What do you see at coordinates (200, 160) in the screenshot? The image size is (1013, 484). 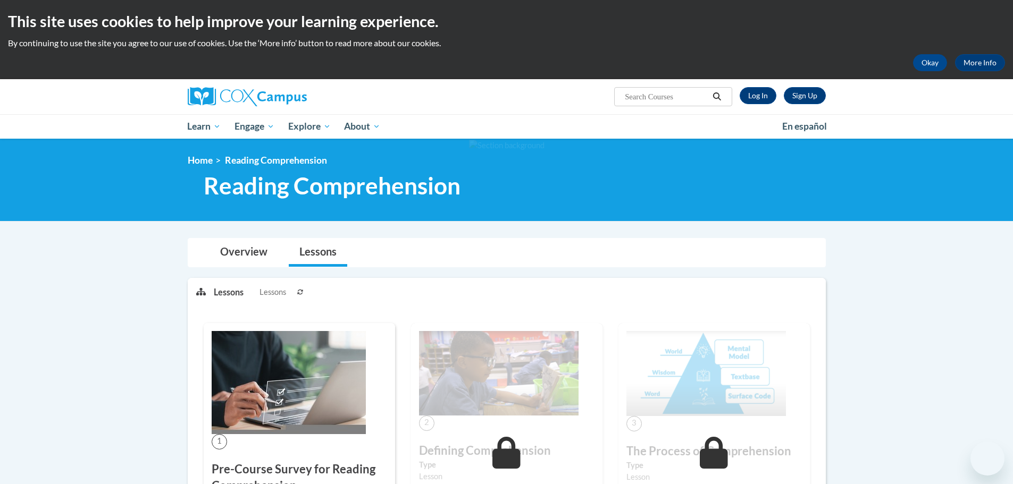 I see `a: Home` at bounding box center [200, 160].